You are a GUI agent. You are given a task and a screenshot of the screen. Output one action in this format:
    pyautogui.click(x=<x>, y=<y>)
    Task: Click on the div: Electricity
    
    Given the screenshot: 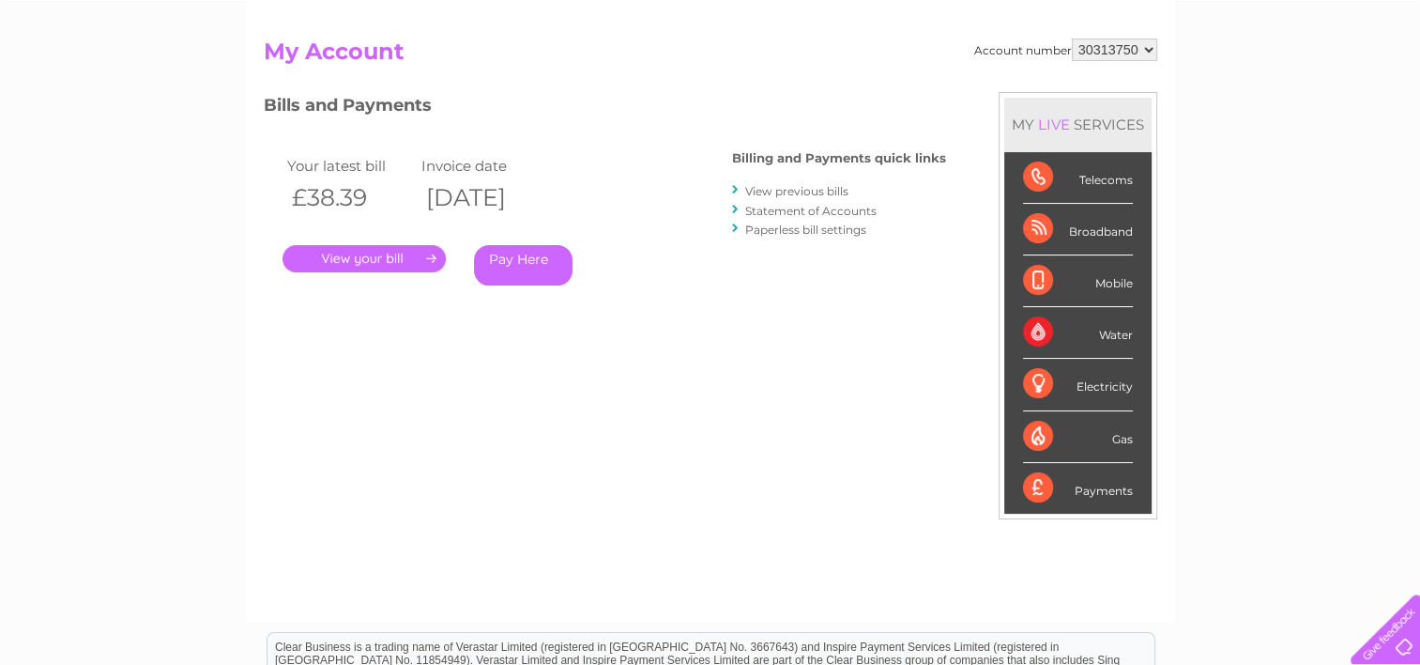 What is the action you would take?
    pyautogui.click(x=1078, y=384)
    